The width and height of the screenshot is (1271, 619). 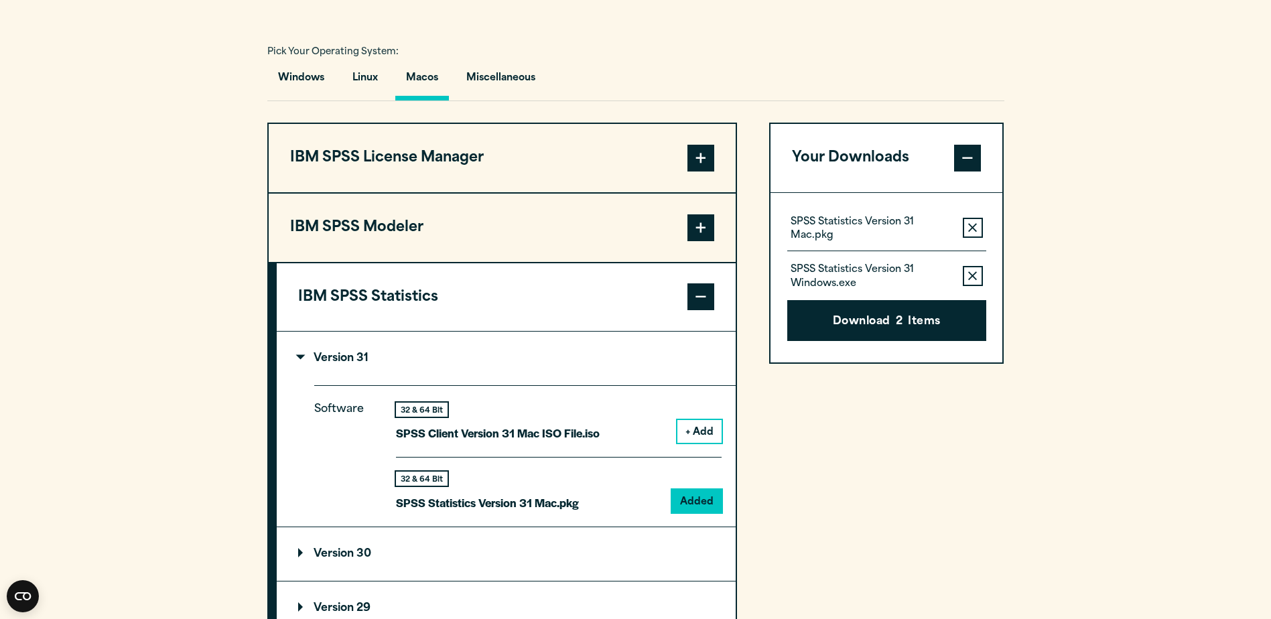 I want to click on p: Version 30, so click(x=334, y=554).